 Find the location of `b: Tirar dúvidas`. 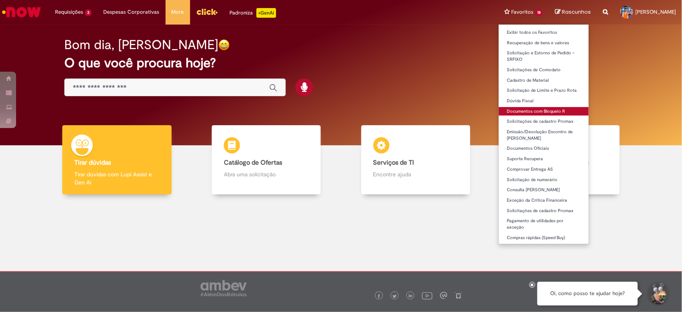

b: Tirar dúvidas is located at coordinates (92, 162).